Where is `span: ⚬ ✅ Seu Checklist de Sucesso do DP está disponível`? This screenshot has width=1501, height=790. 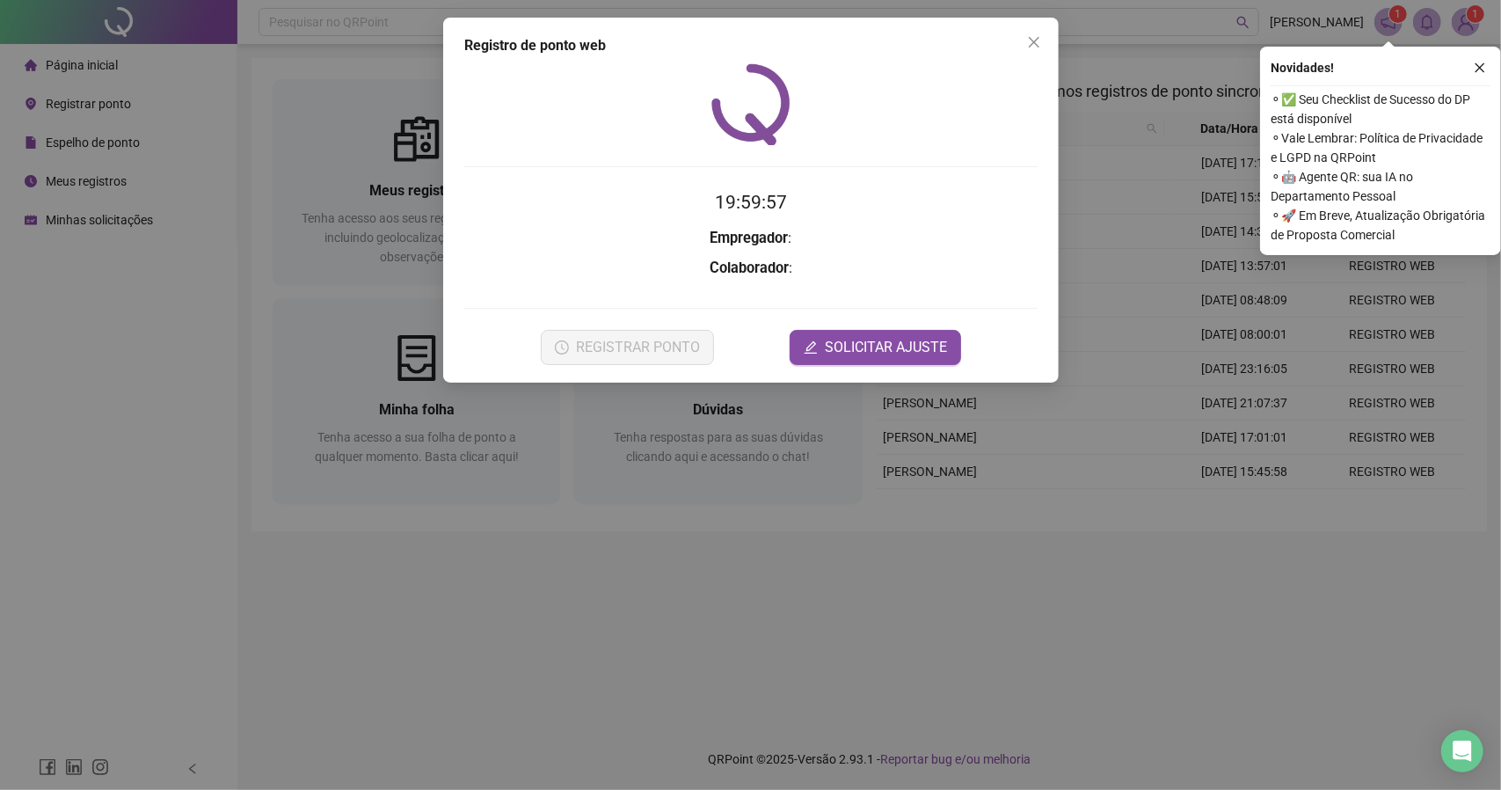 span: ⚬ ✅ Seu Checklist de Sucesso do DP está disponível is located at coordinates (1380, 109).